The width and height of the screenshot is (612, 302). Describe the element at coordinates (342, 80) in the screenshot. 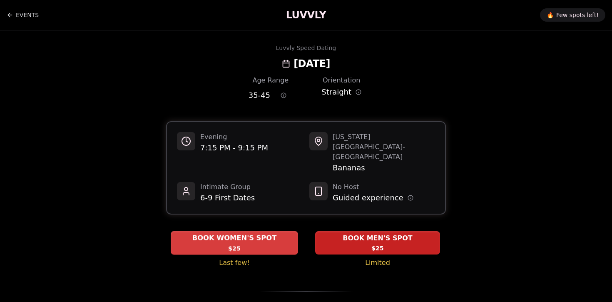

I see `div: Orientation` at that location.